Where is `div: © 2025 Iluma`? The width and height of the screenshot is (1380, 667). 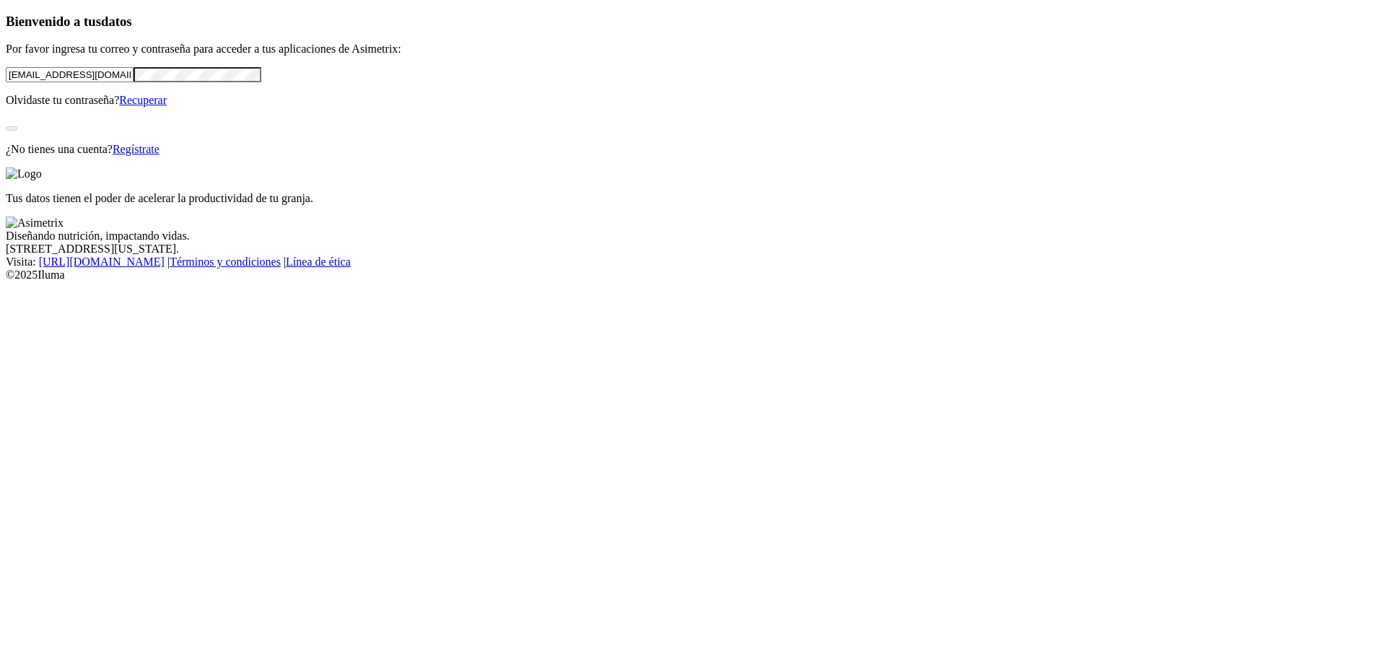
div: © 2025 Iluma is located at coordinates (690, 275).